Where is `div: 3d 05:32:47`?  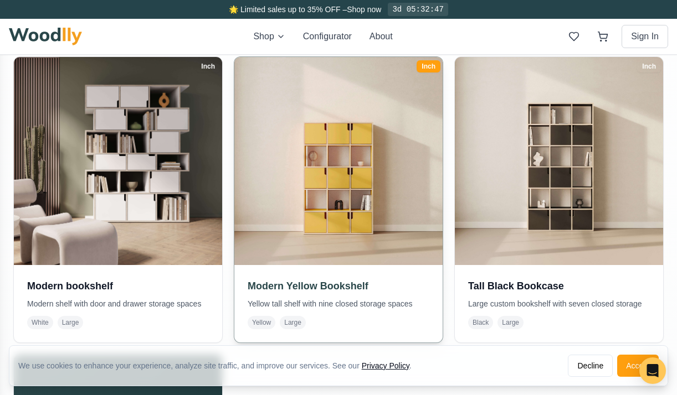 div: 3d 05:32:47 is located at coordinates (418, 9).